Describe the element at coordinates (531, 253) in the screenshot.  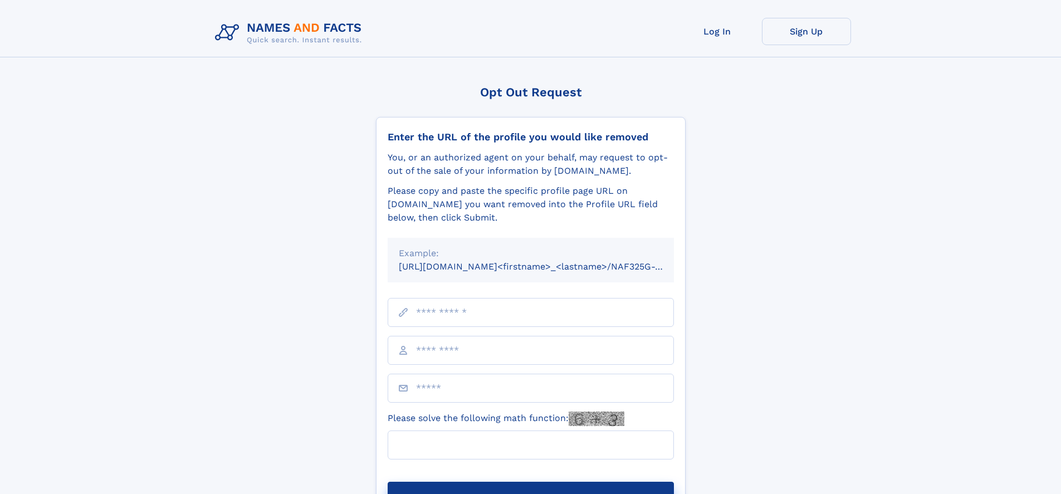
I see `div: Example:` at that location.